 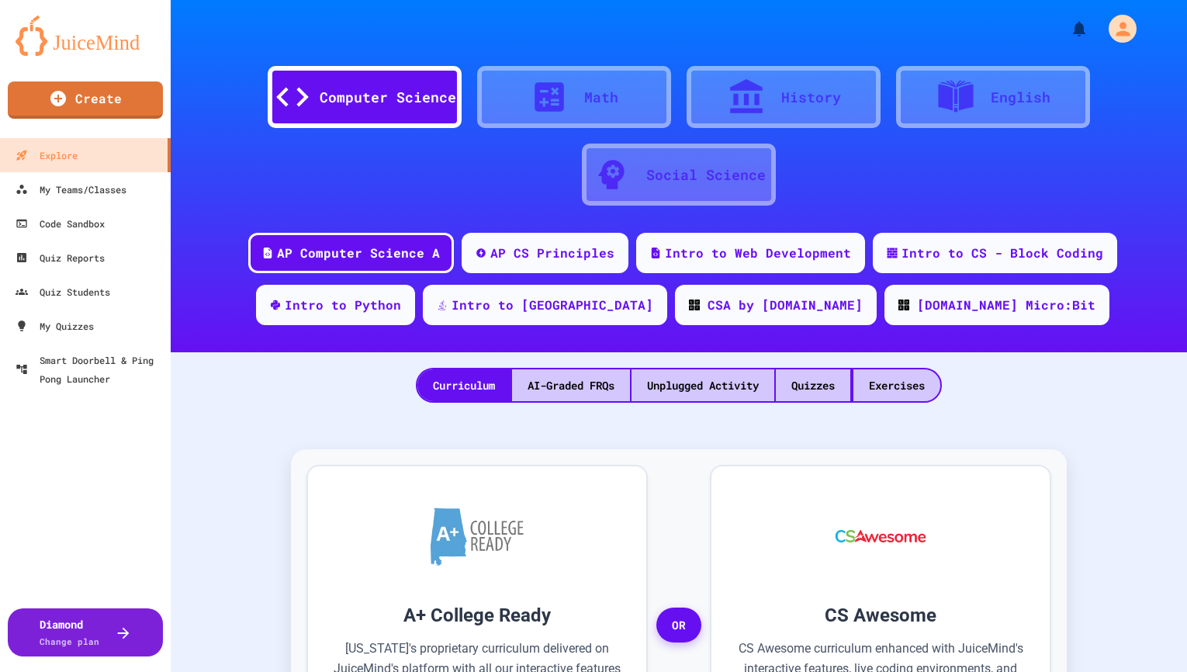 What do you see at coordinates (85, 632) in the screenshot?
I see `a: DiamondChange plan` at bounding box center [85, 632].